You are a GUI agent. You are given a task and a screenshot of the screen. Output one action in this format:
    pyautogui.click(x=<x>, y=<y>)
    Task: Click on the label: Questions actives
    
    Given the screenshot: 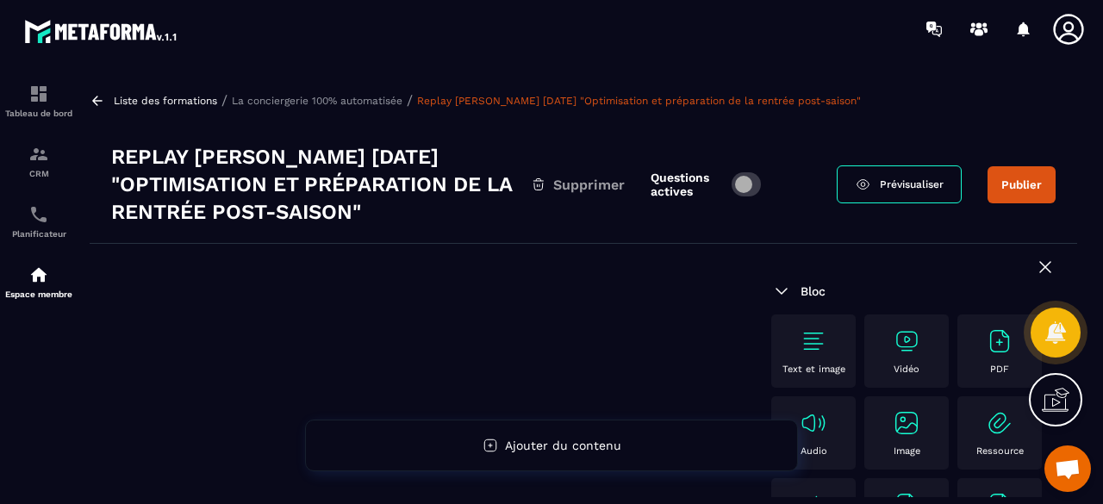 What is the action you would take?
    pyautogui.click(x=687, y=184)
    